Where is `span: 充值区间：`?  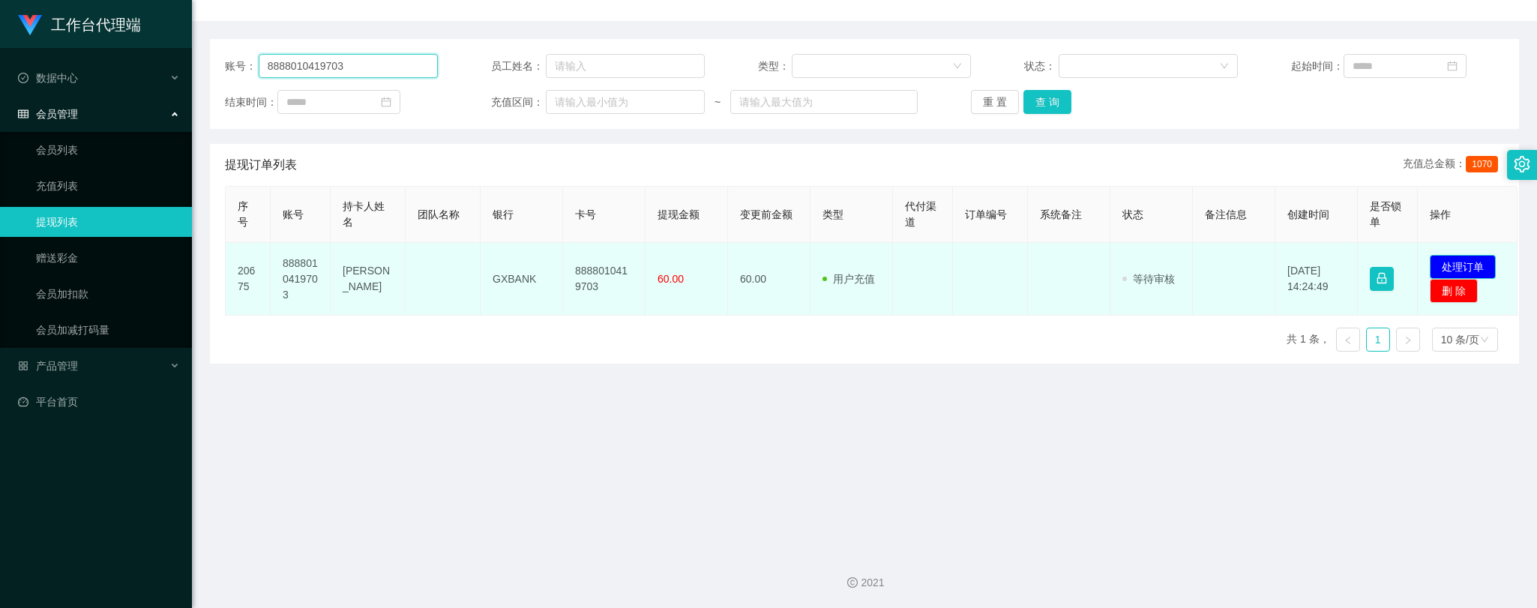 span: 充值区间： is located at coordinates (518, 102).